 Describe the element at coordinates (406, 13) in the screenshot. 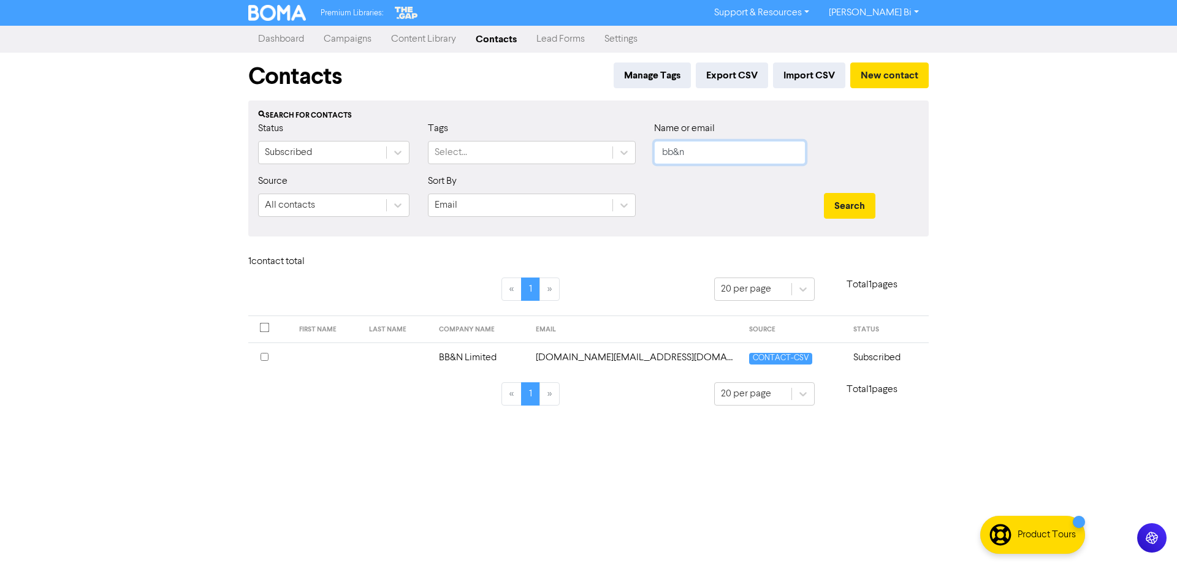

I see `img: The Gap` at that location.